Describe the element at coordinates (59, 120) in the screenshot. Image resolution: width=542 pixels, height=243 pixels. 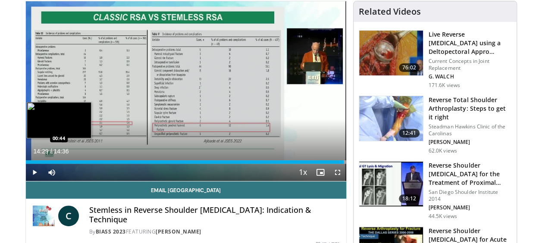
I see `img: image.jpeg` at that location.